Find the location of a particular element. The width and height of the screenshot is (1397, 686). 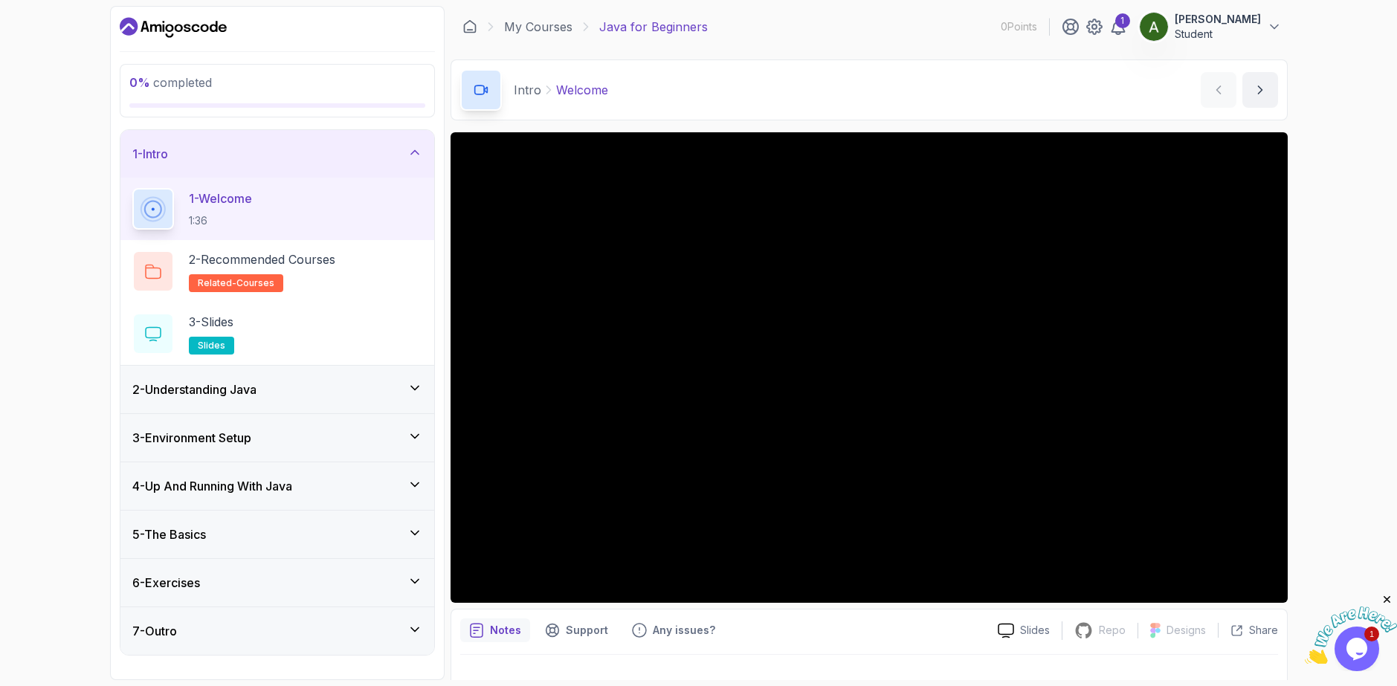

a: Slides is located at coordinates (1024, 631).